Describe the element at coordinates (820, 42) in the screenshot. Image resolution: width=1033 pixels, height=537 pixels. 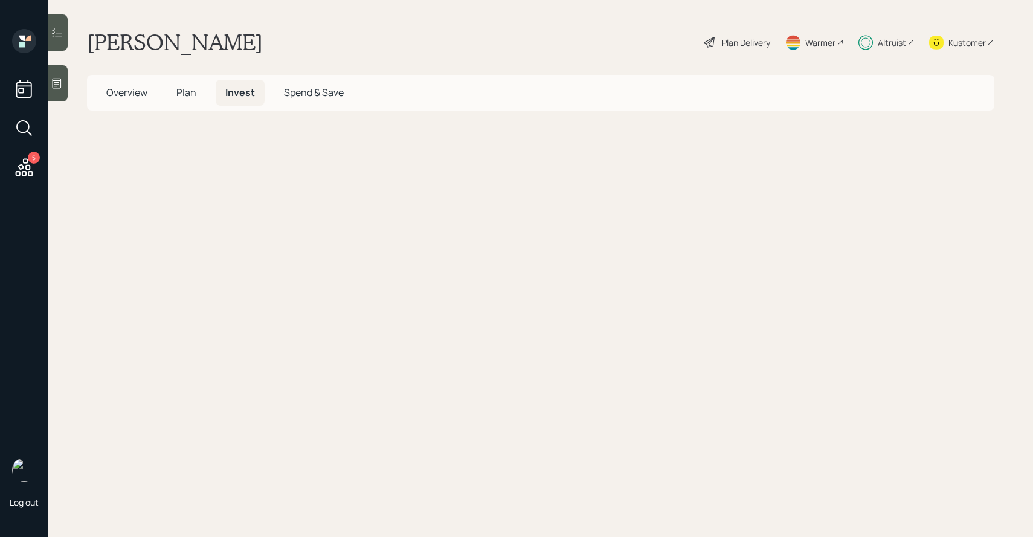
I see `div: Warmer` at that location.